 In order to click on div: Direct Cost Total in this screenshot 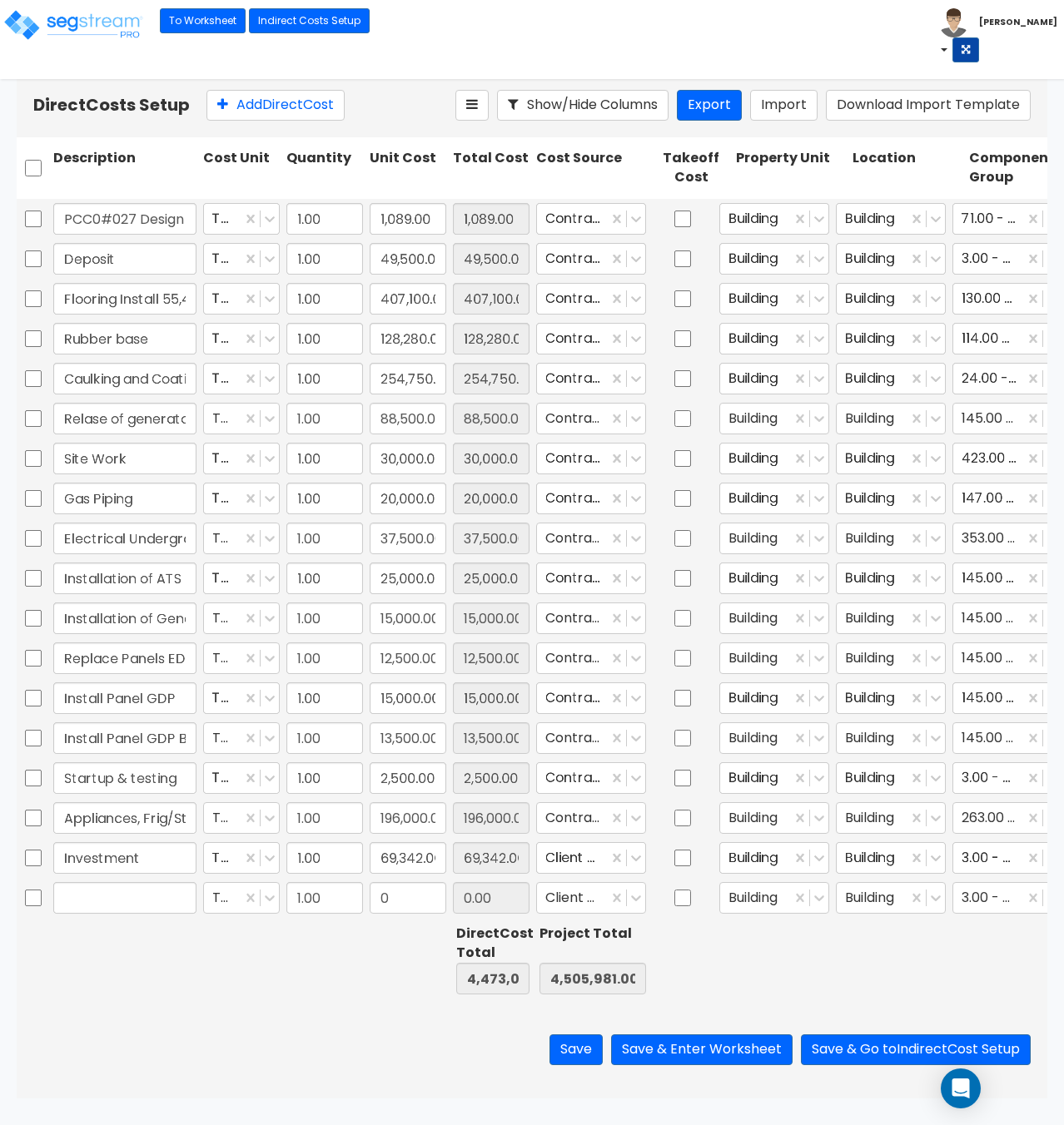, I will do `click(493, 943)`.